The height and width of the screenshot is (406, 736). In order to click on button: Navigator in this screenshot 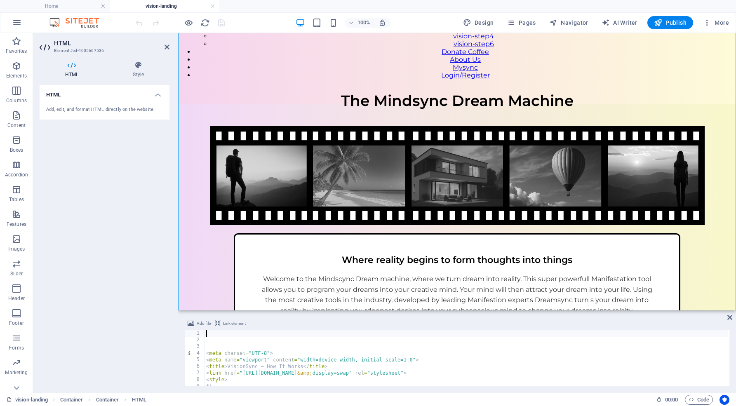, I will do `click(569, 23)`.